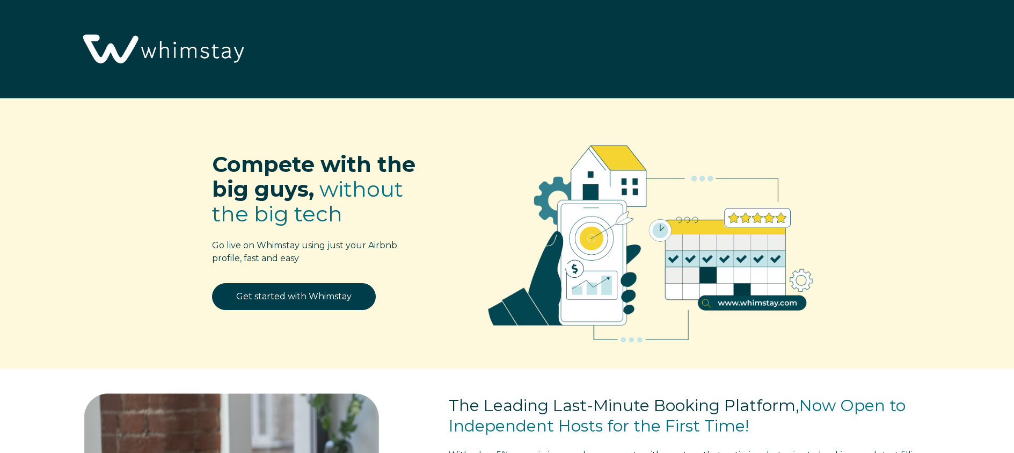 The height and width of the screenshot is (453, 1014). I want to click on img: RBO Ilustrations-02, so click(651, 238).